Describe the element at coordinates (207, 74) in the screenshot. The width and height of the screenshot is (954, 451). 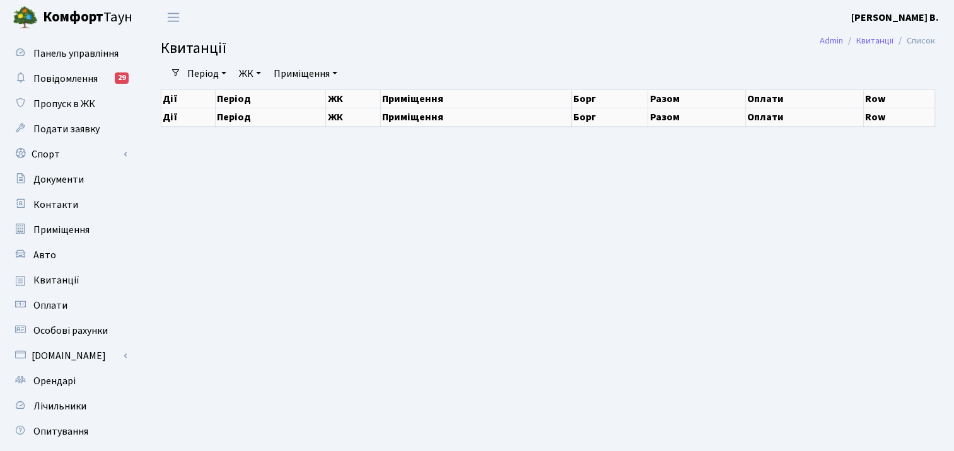
I see `a: Період` at that location.